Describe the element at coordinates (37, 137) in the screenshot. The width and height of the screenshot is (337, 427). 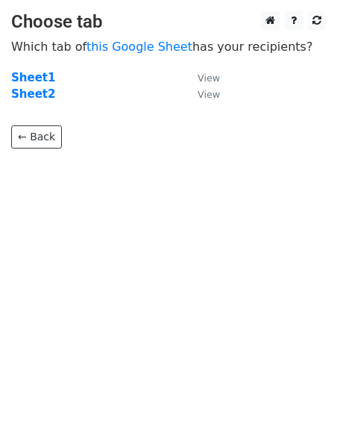
I see `a: ← Back` at that location.